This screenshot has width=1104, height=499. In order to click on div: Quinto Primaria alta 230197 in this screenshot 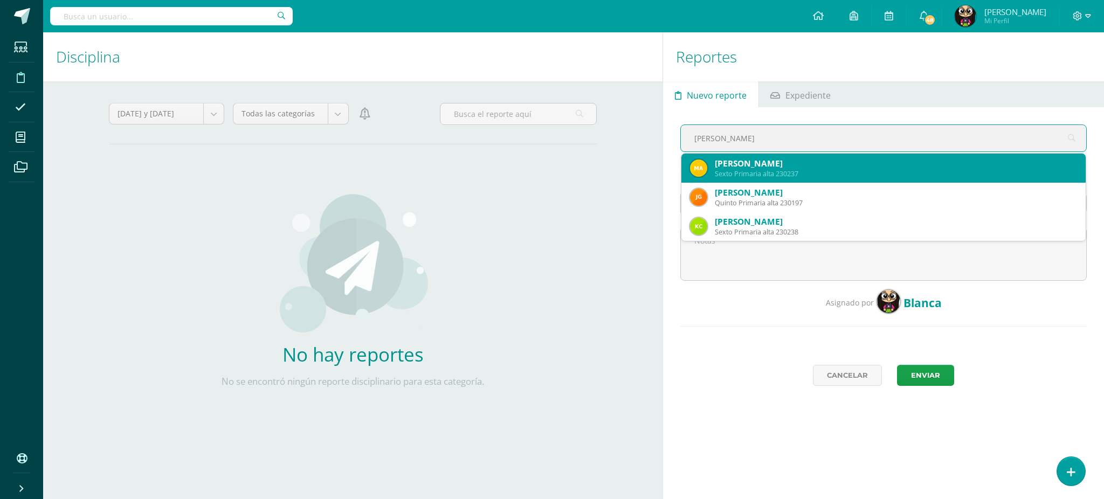, I will do `click(896, 203)`.